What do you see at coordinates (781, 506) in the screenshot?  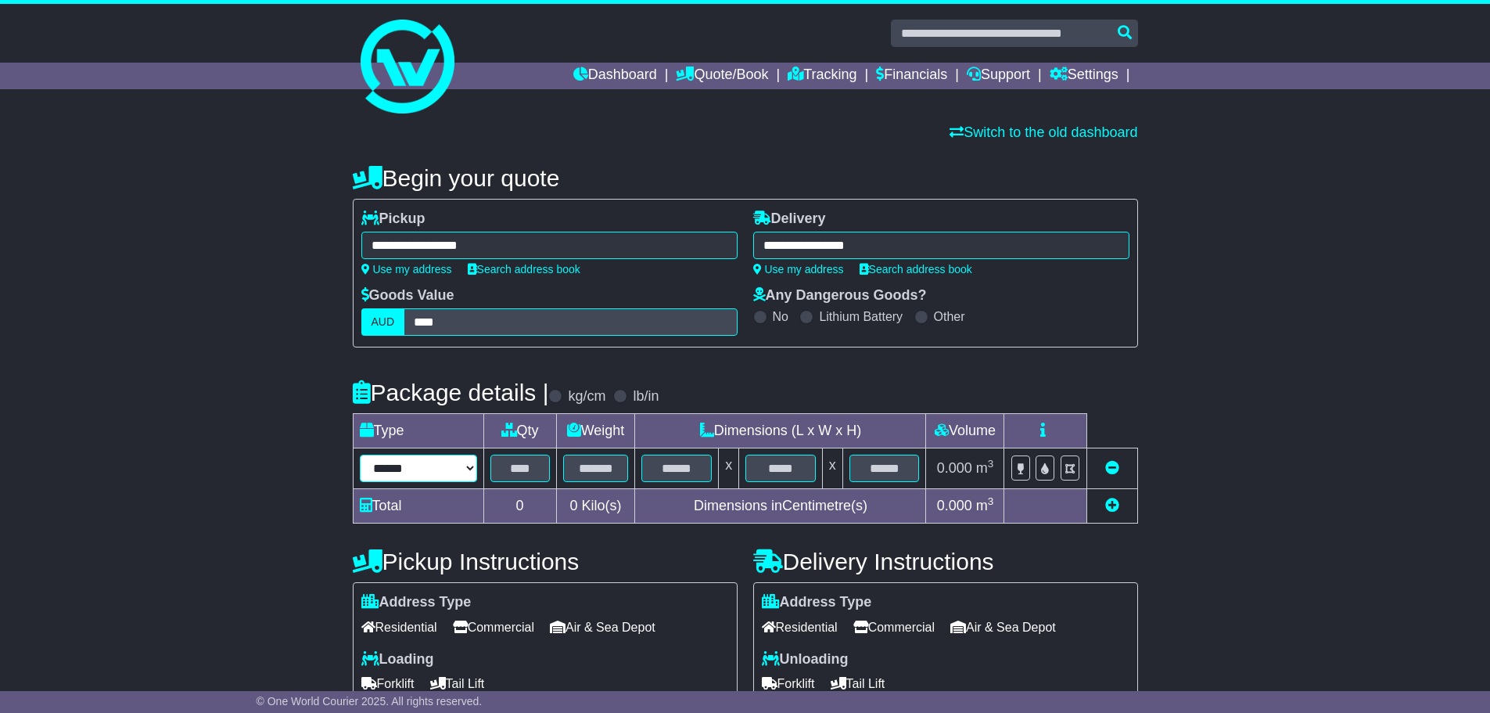 I see `td: Dimensions in Centimetre(s)` at bounding box center [781, 506].